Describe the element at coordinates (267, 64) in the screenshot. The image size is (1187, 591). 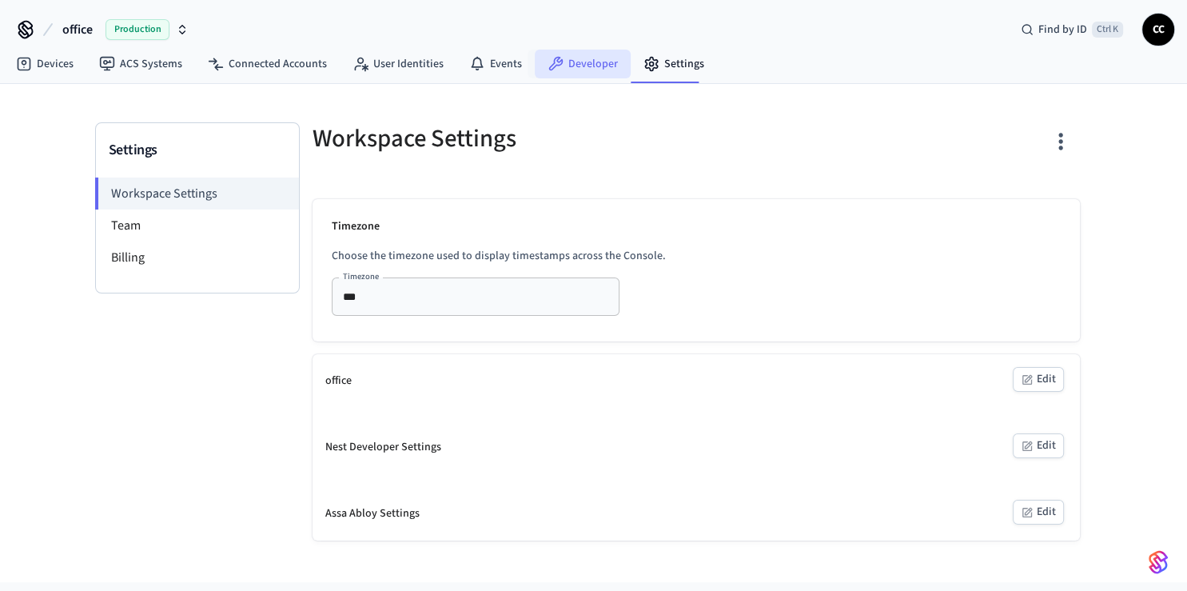
I see `a: Connected Accounts` at that location.